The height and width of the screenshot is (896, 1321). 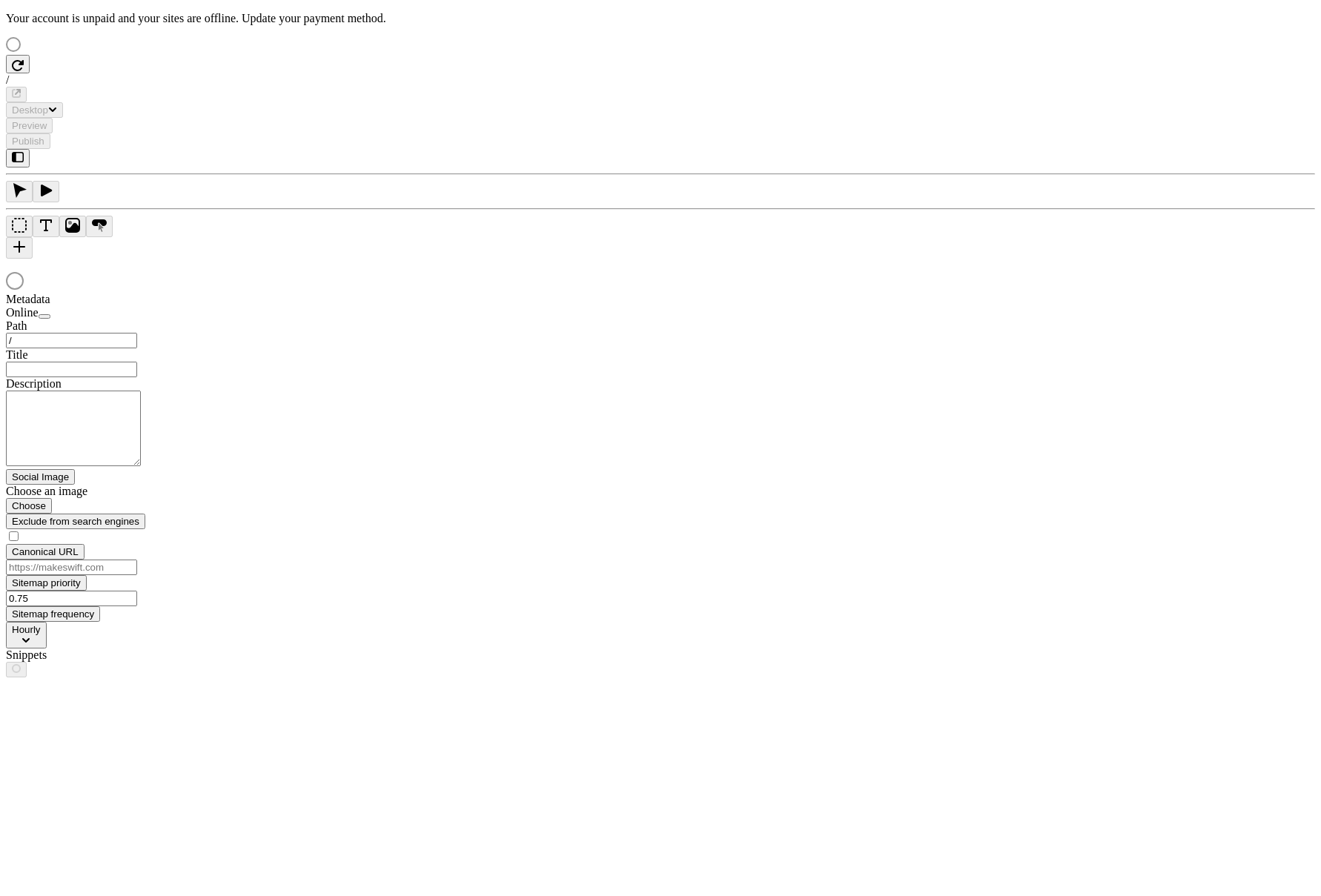 I want to click on button: Canonical URL, so click(x=45, y=552).